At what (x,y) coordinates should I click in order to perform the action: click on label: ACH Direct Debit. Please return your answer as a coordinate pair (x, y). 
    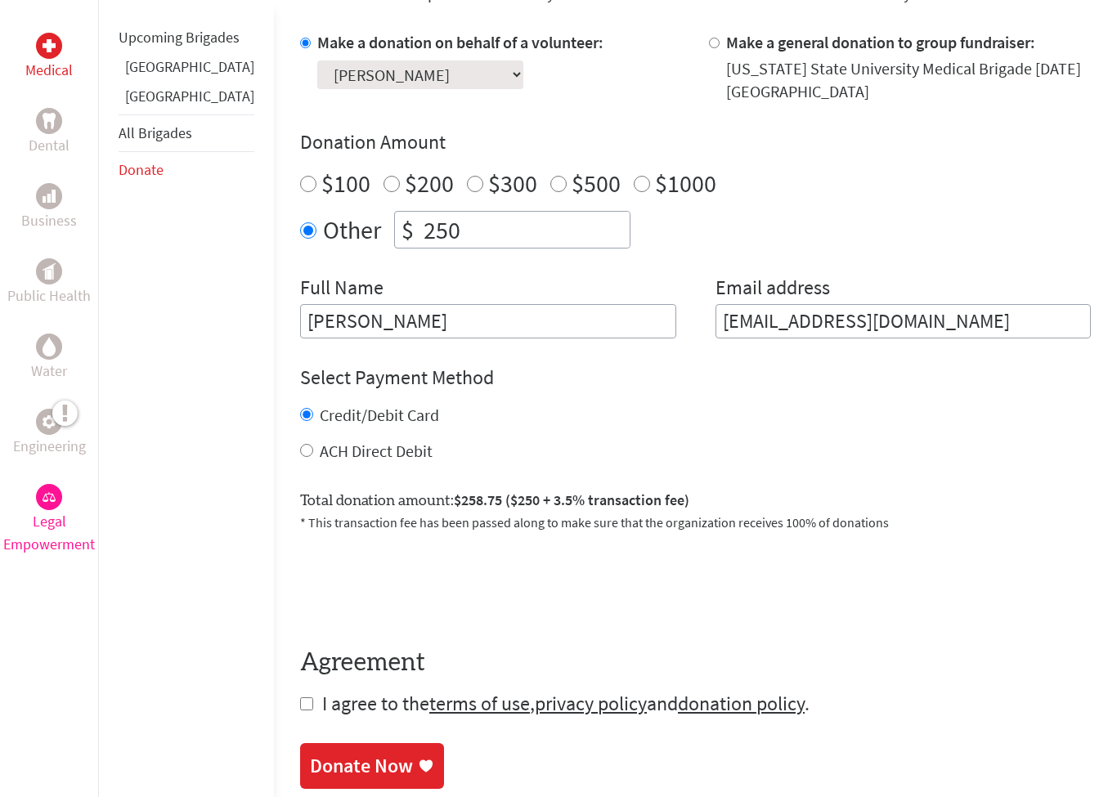
    Looking at the image, I should click on (376, 451).